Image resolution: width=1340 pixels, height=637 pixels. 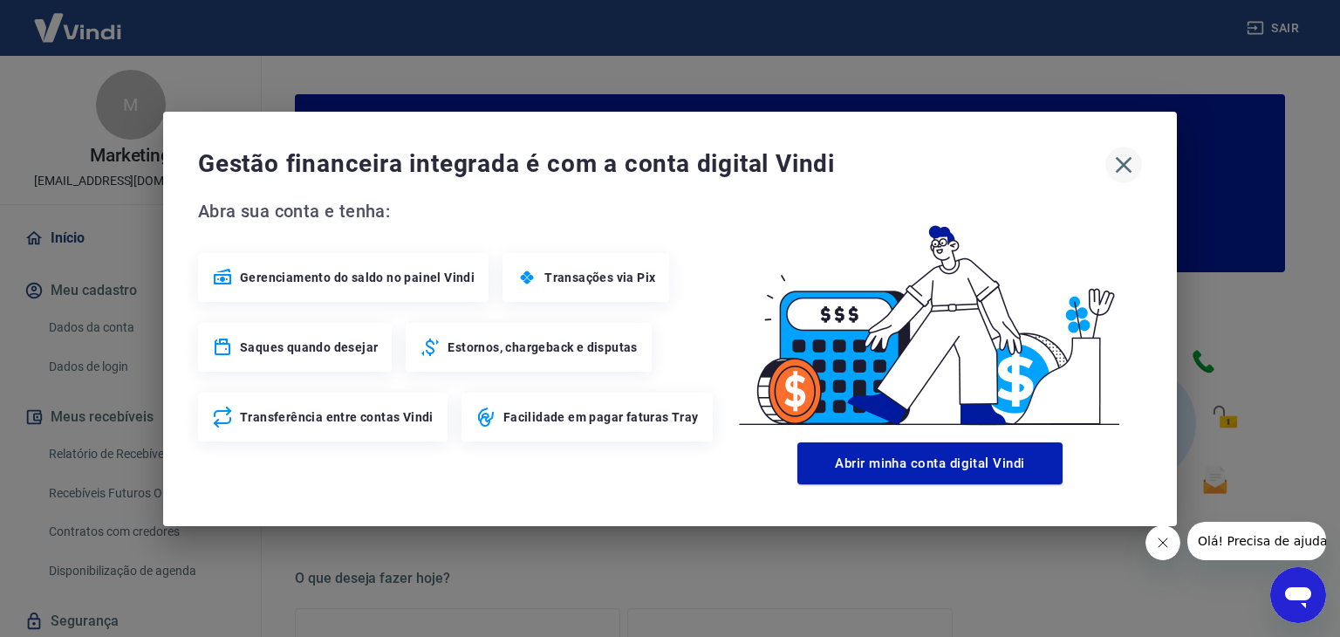 What do you see at coordinates (652, 164) in the screenshot?
I see `span: Gestão financeira integrada é com a conta digital Vindi` at bounding box center [652, 164].